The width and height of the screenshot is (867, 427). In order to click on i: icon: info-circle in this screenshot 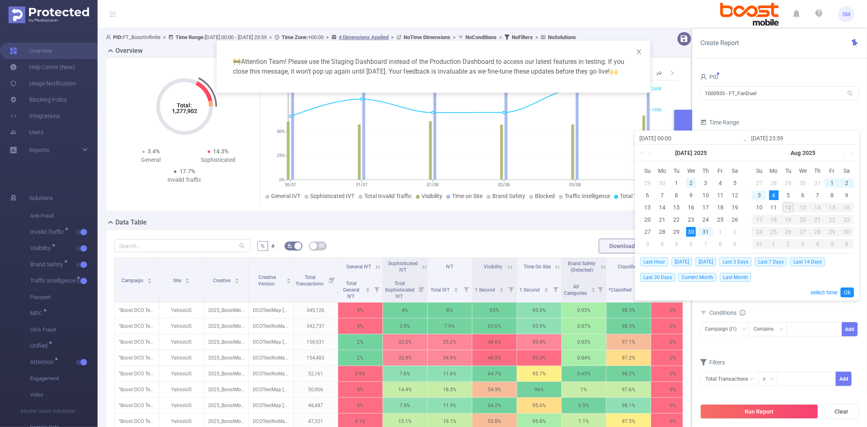, I will do `click(743, 313)`.